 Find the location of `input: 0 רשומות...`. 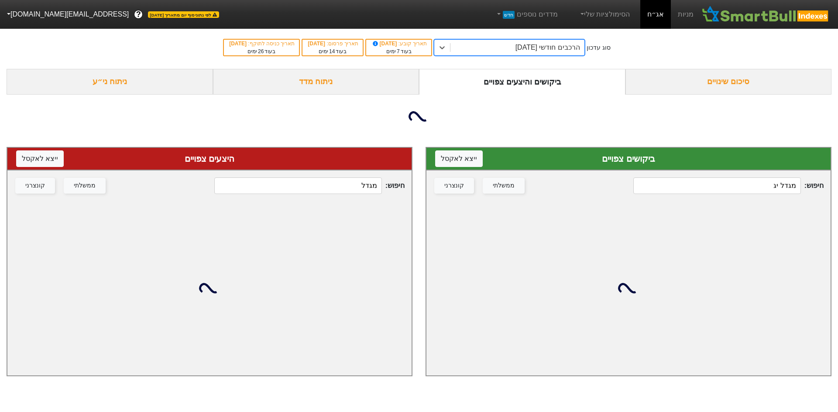

input: 0 רשומות... is located at coordinates (298, 186).